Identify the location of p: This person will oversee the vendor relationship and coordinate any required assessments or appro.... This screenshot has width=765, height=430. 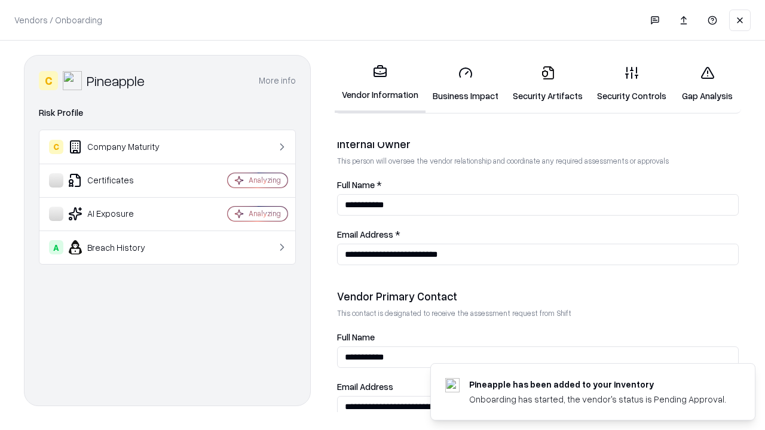
(538, 161).